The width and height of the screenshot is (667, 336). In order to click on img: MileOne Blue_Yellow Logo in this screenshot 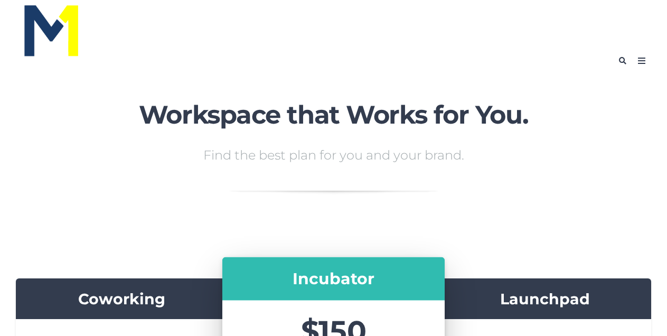, I will do `click(51, 30)`.